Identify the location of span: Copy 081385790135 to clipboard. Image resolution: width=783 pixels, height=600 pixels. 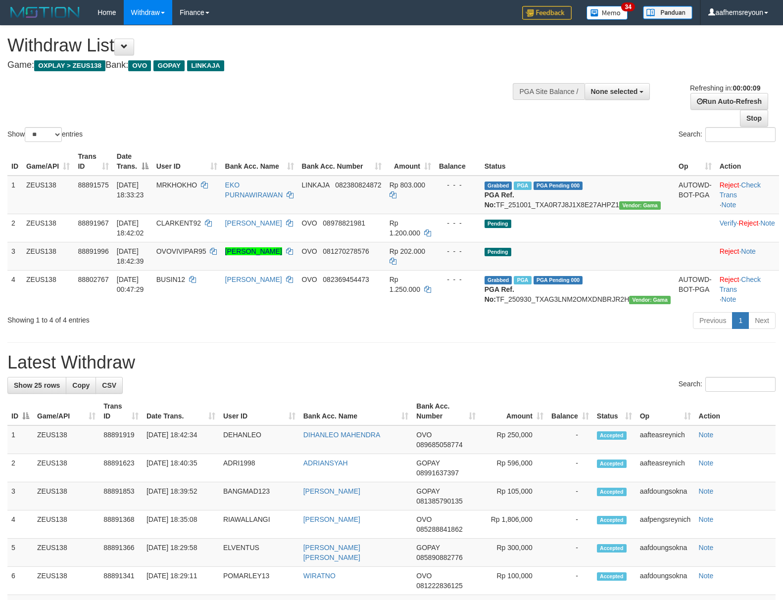
(439, 501).